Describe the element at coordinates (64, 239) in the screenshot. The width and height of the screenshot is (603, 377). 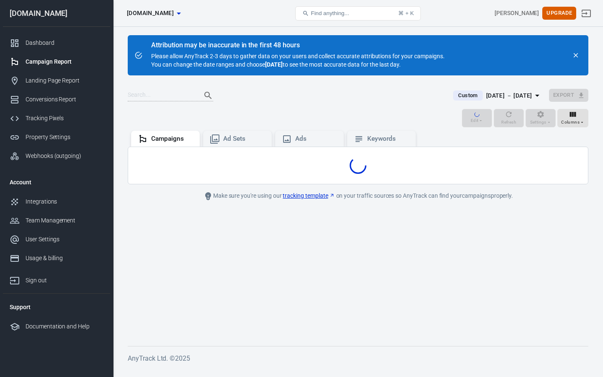
I see `div: User Settings` at that location.